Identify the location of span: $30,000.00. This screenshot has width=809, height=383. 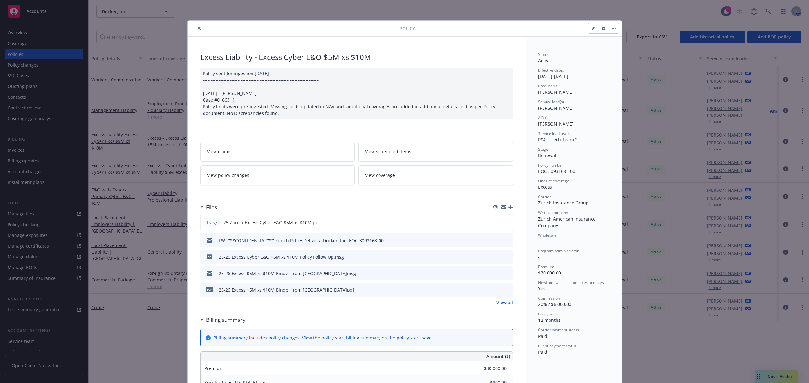
(549, 273).